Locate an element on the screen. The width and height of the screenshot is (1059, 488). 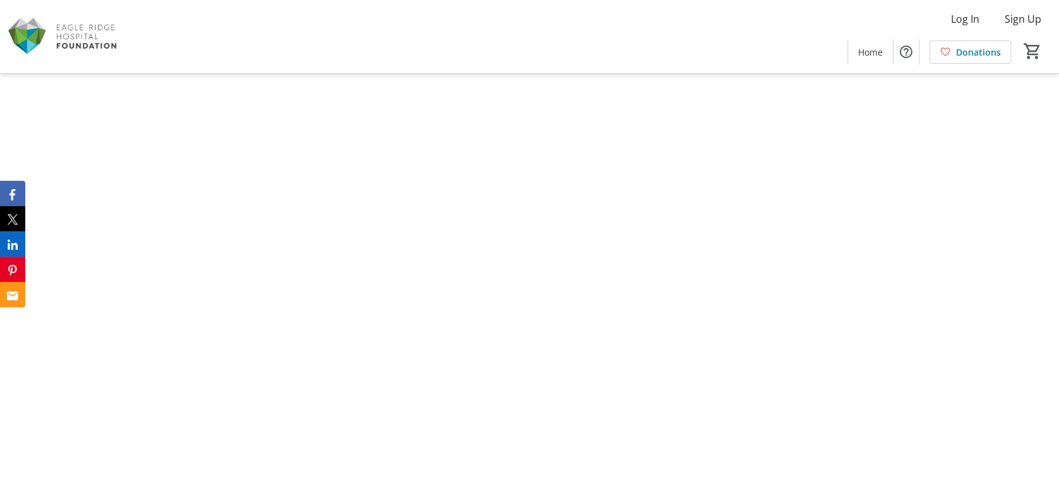
span: Sign Up is located at coordinates (1023, 19).